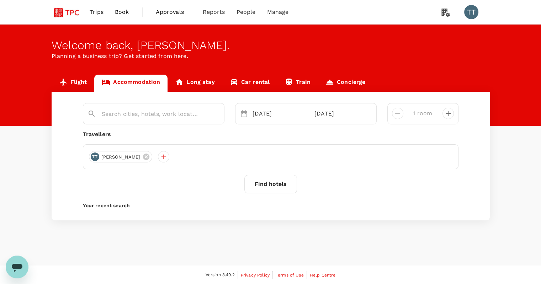 Image resolution: width=541 pixels, height=284 pixels. What do you see at coordinates (96, 12) in the screenshot?
I see `span: Trips` at bounding box center [96, 12].